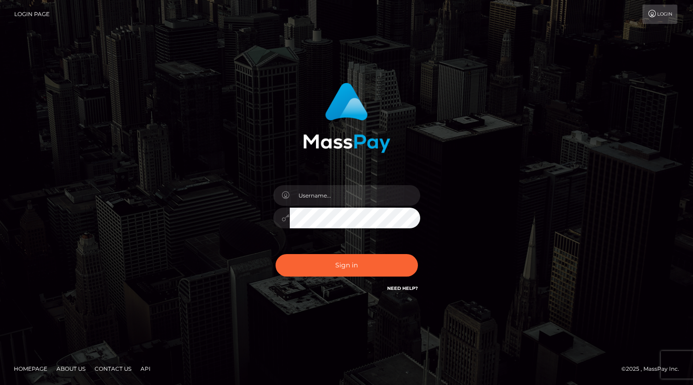 The width and height of the screenshot is (693, 385). Describe the element at coordinates (402, 288) in the screenshot. I see `a: Need Help?` at that location.